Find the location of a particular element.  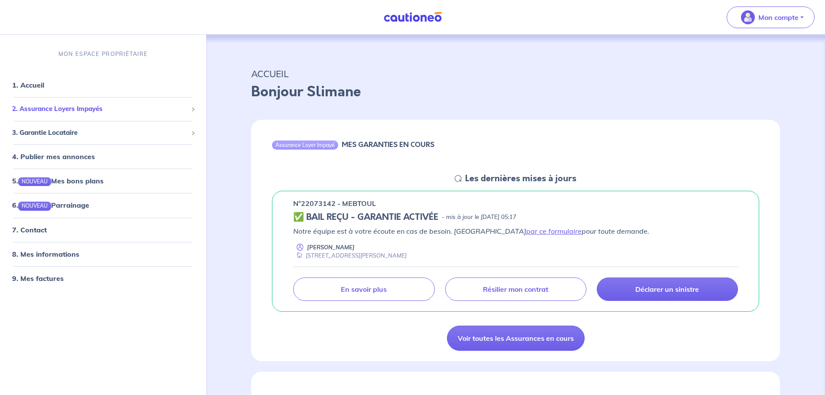

a: Voir toutes les Assurances en cours is located at coordinates (516, 338).